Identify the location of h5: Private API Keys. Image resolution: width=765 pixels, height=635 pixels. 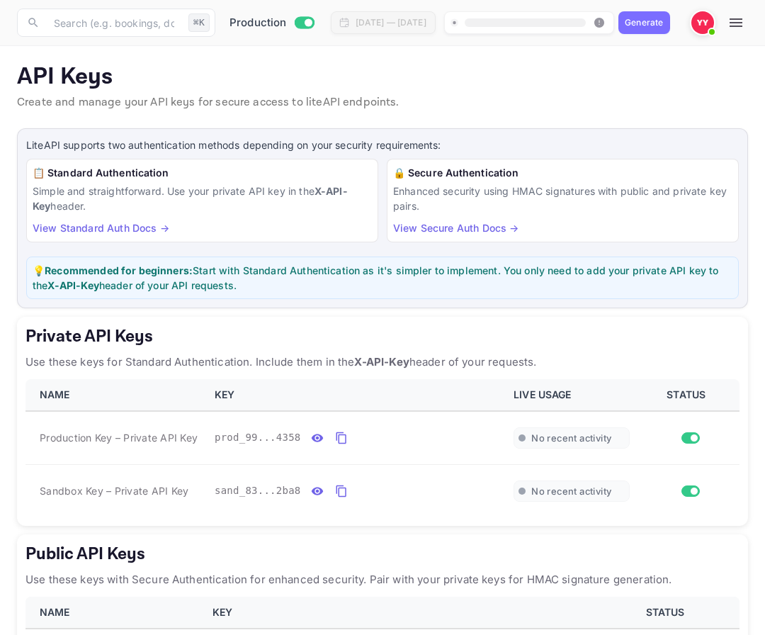
(382, 336).